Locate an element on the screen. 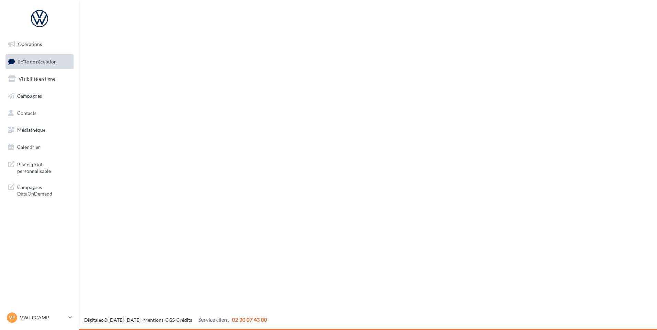  a: Médiathèque is located at coordinates (40, 130).